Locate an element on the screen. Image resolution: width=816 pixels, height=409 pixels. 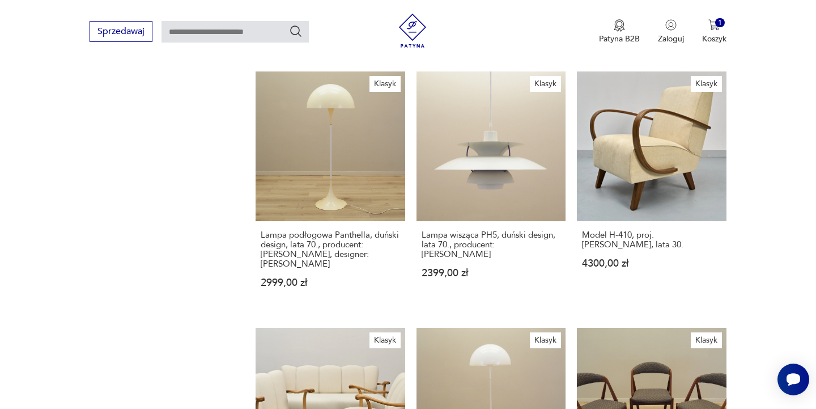
button: Szukaj is located at coordinates (296, 31).